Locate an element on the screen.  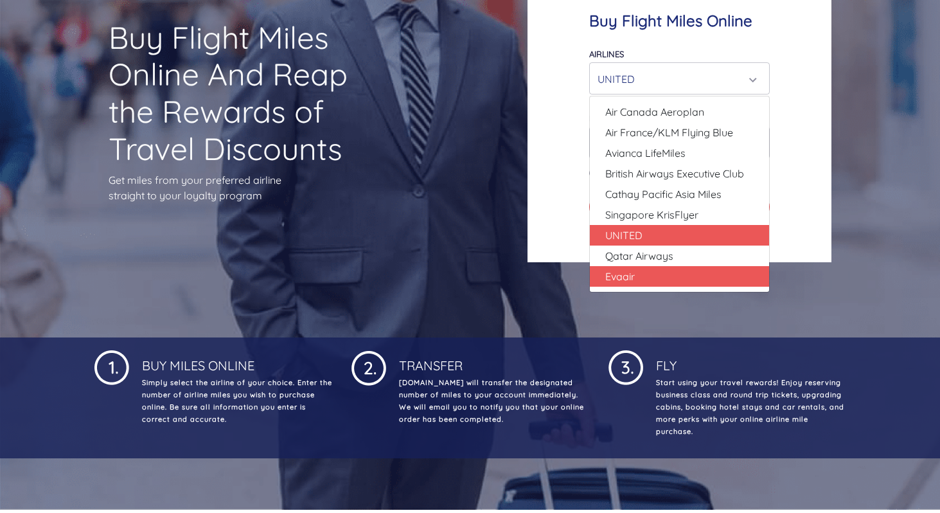
h4: Transfer is located at coordinates (493, 360).